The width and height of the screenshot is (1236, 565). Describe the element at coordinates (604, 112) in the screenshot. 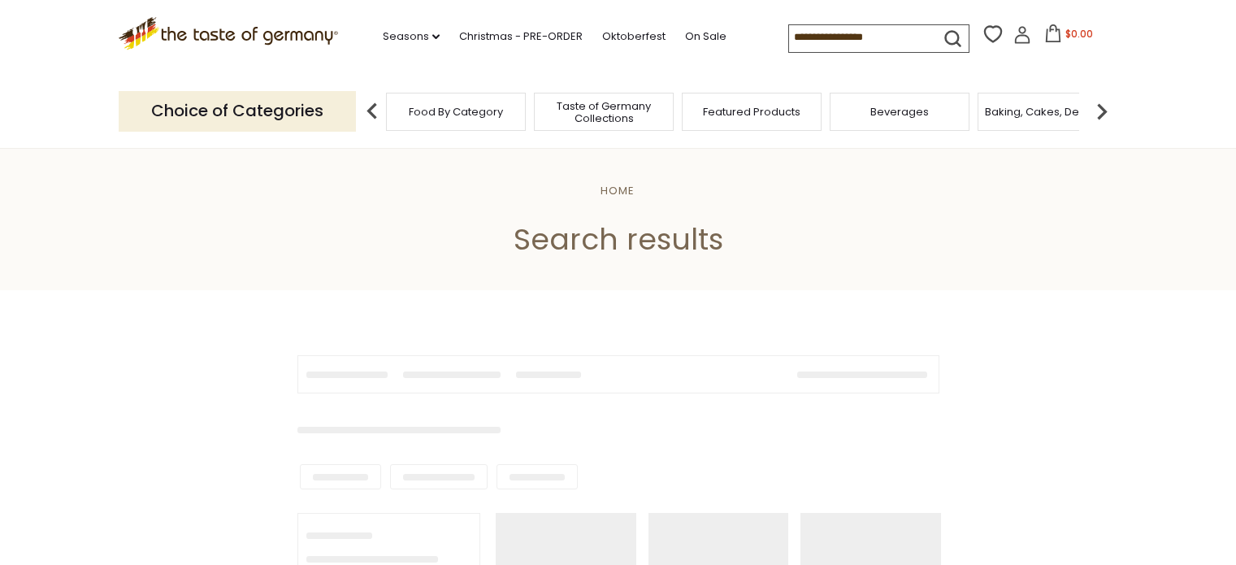

I see `a: Taste of Germany Collections` at that location.